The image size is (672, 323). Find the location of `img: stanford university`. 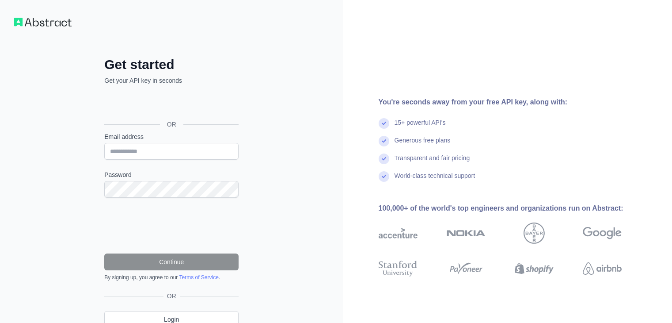

img: stanford university is located at coordinates (398, 268).